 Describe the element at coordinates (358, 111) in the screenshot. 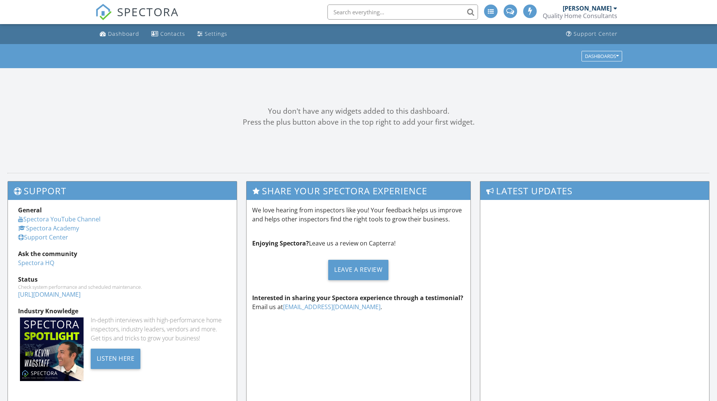

I see `div: You don't have any widgets added to this dashboard.` at that location.